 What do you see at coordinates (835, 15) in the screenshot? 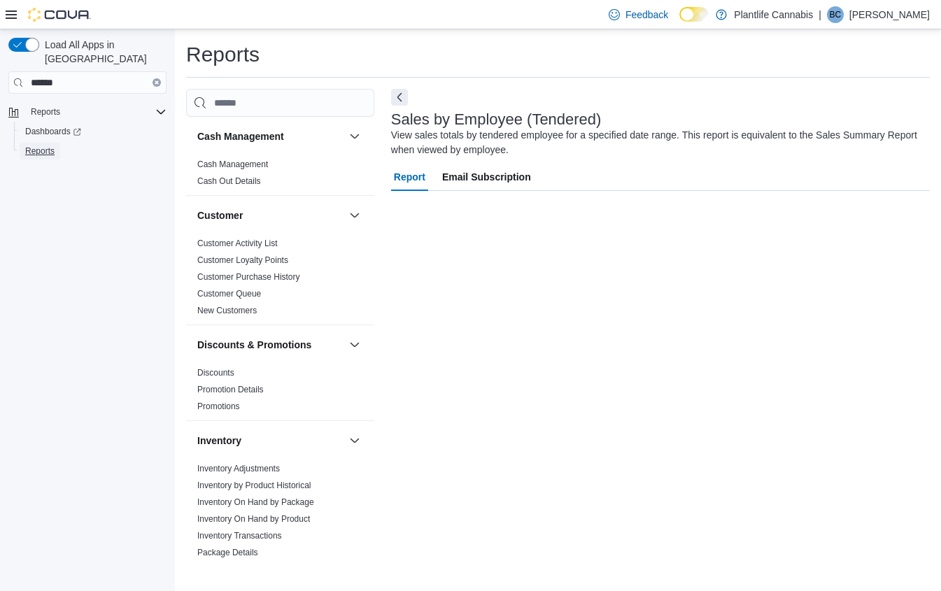
I see `span: BC` at bounding box center [835, 15].